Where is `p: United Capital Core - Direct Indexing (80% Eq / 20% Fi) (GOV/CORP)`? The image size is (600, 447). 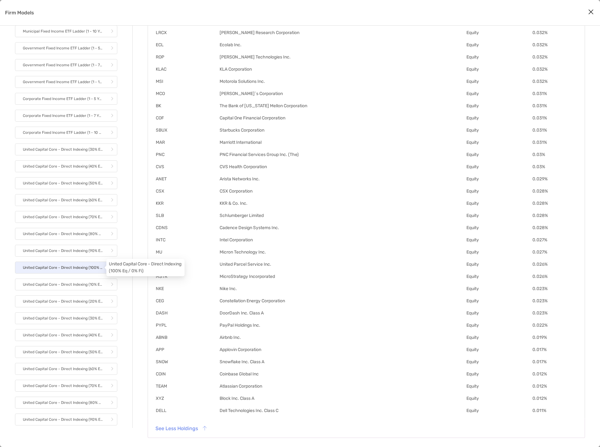 p: United Capital Core - Direct Indexing (80% Eq / 20% Fi) (GOV/CORP) is located at coordinates (63, 403).